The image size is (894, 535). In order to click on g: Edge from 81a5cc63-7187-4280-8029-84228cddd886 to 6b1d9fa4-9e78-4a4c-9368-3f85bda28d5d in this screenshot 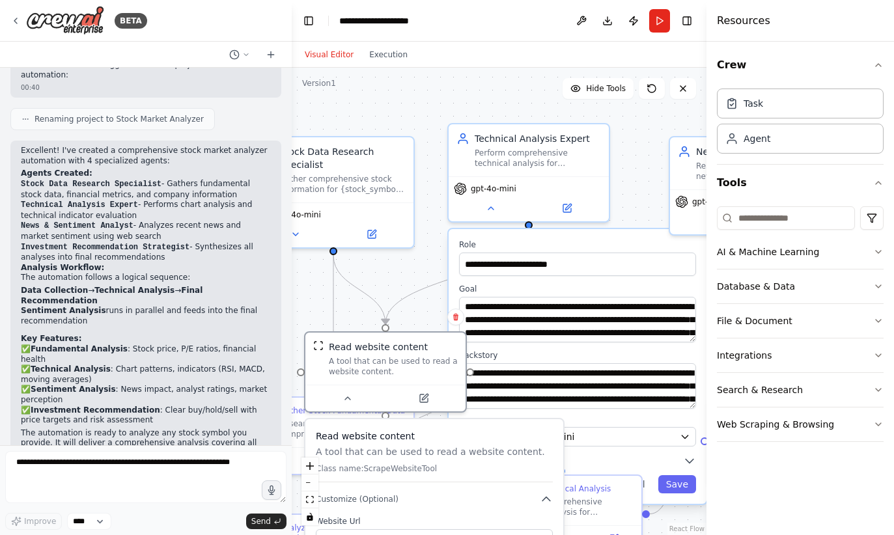, I will do `click(333, 322)`.